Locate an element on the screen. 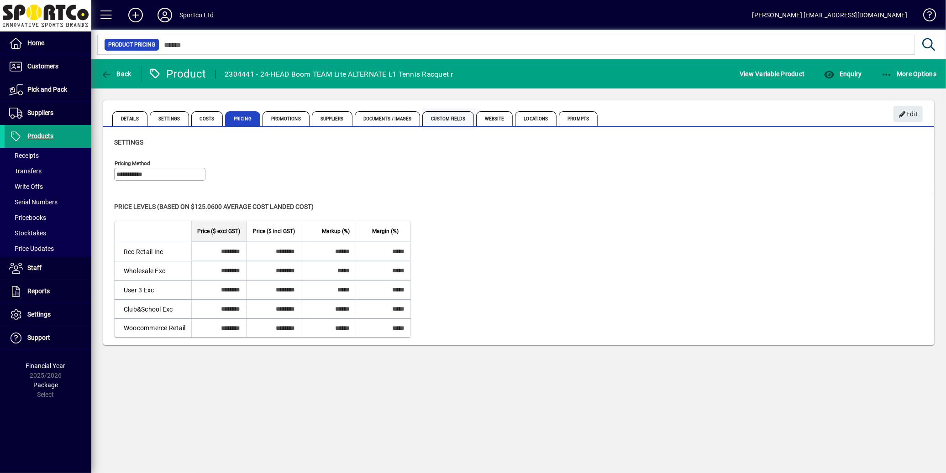 The height and width of the screenshot is (473, 946). a: Customers is located at coordinates (48, 67).